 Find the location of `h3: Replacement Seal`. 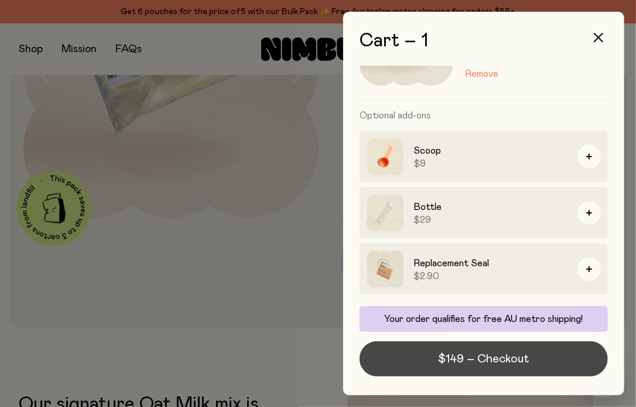

h3: Replacement Seal is located at coordinates (491, 263).